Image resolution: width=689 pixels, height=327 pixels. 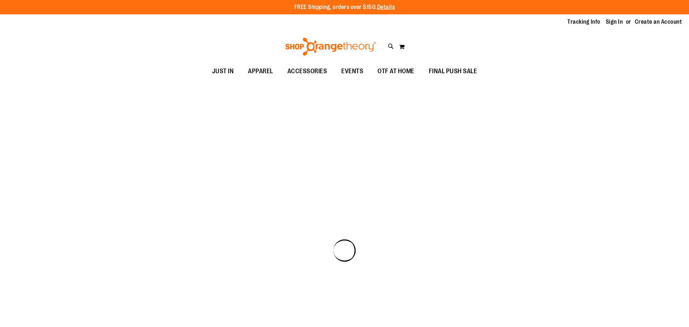 What do you see at coordinates (223, 71) in the screenshot?
I see `a: JUST IN` at bounding box center [223, 71].